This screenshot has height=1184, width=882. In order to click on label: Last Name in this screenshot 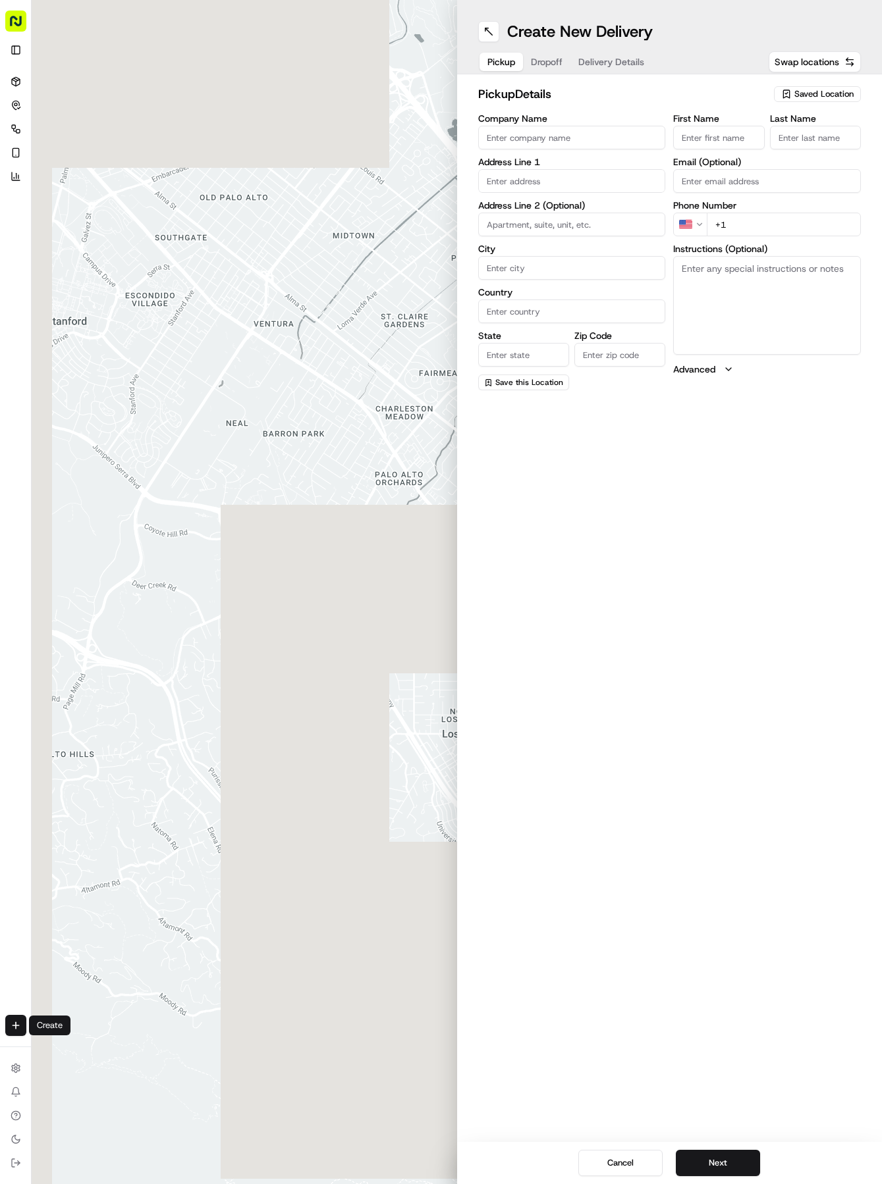, I will do `click(815, 119)`.